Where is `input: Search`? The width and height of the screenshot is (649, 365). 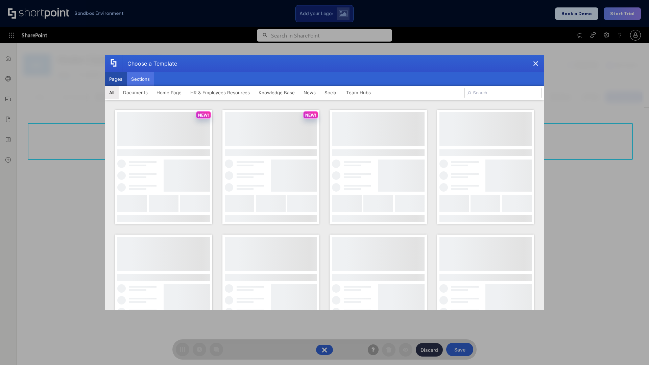
input: Search is located at coordinates (503, 93).